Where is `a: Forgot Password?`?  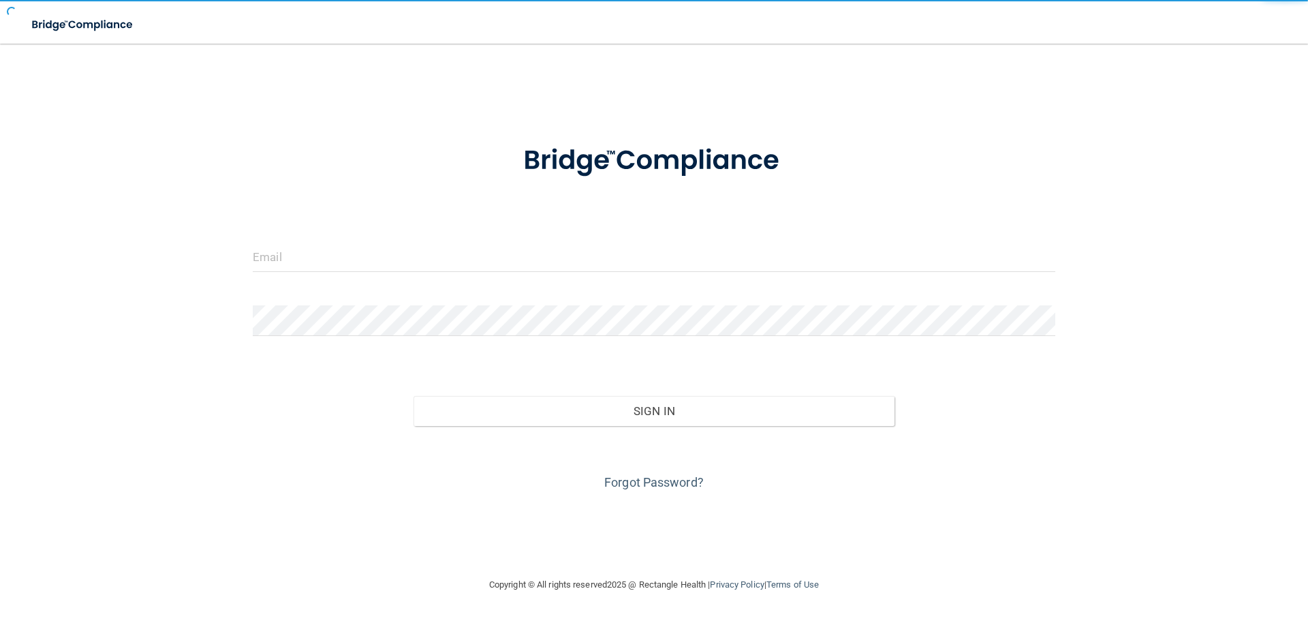 a: Forgot Password? is located at coordinates (654, 482).